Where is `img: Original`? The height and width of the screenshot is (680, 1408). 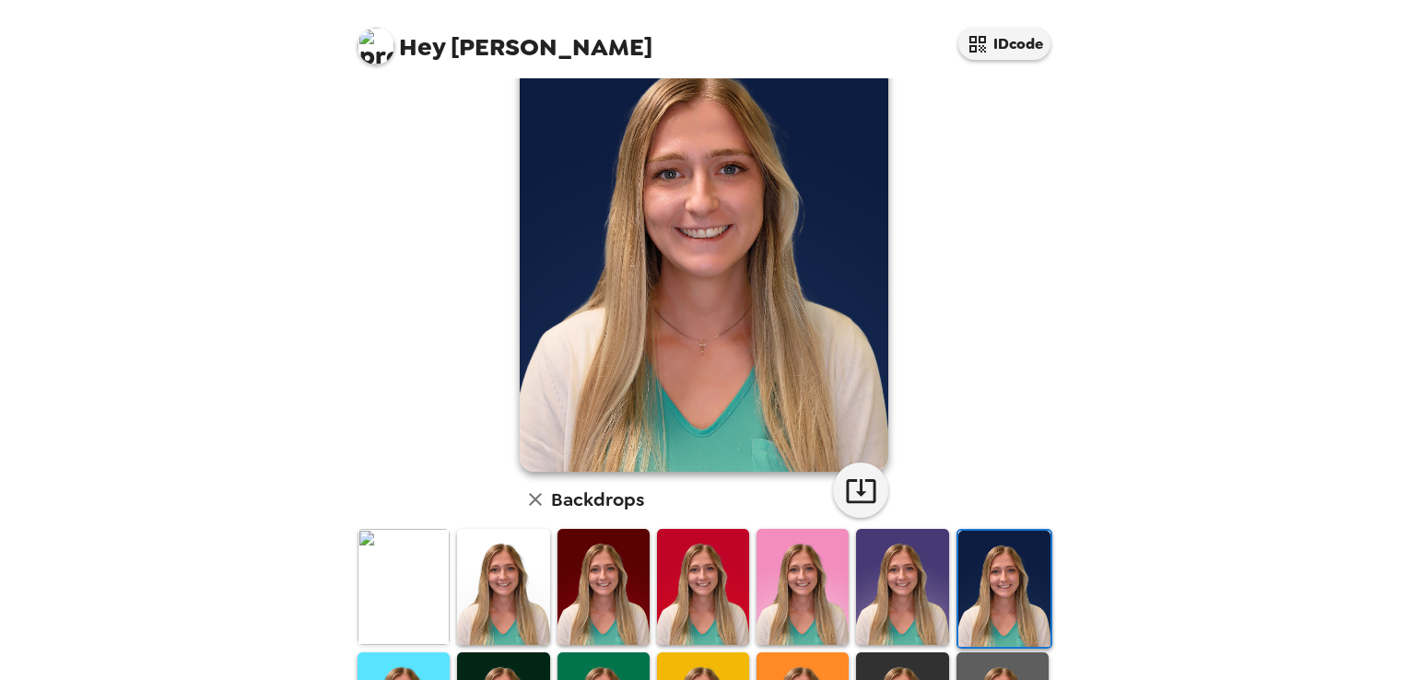
img: Original is located at coordinates (404, 586).